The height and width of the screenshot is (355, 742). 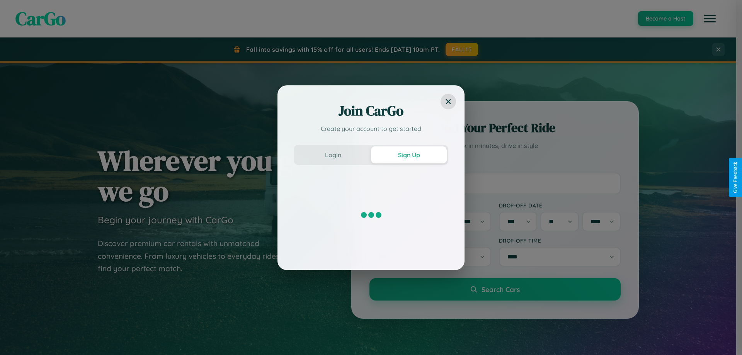 What do you see at coordinates (736, 177) in the screenshot?
I see `div: Give Feedback` at bounding box center [736, 177].